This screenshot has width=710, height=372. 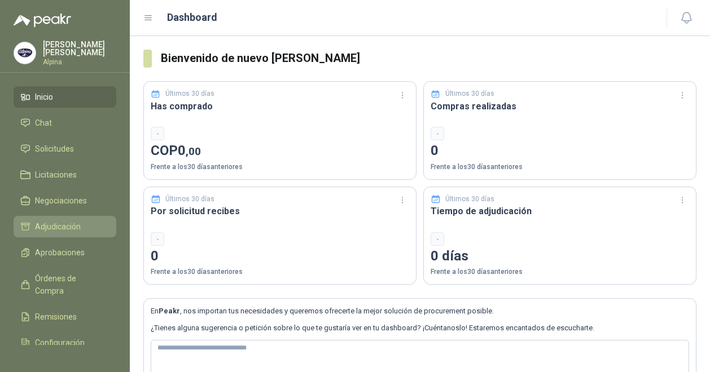 I want to click on p: 0 días, so click(x=560, y=257).